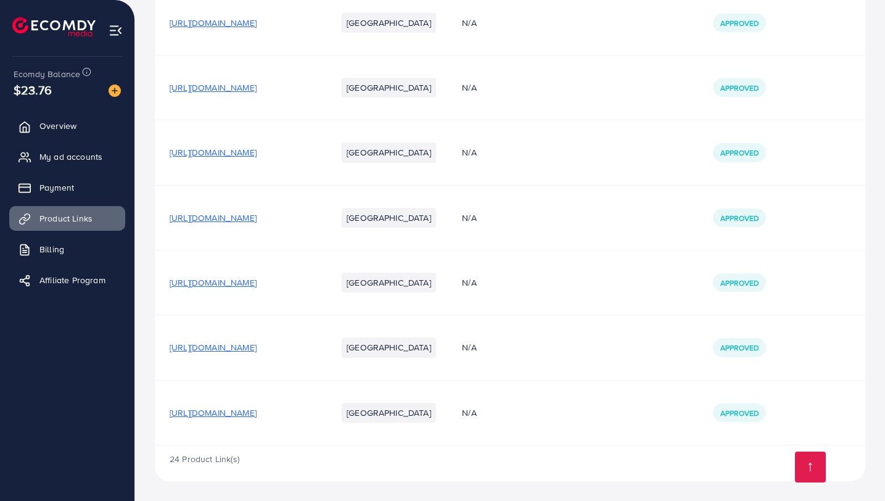 Image resolution: width=885 pixels, height=501 pixels. What do you see at coordinates (54, 27) in the screenshot?
I see `img: logo` at bounding box center [54, 27].